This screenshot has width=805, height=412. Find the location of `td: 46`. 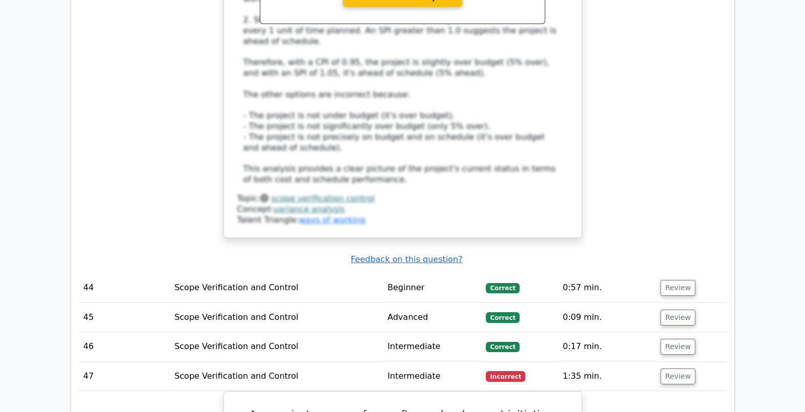

td: 46 is located at coordinates (125, 347).